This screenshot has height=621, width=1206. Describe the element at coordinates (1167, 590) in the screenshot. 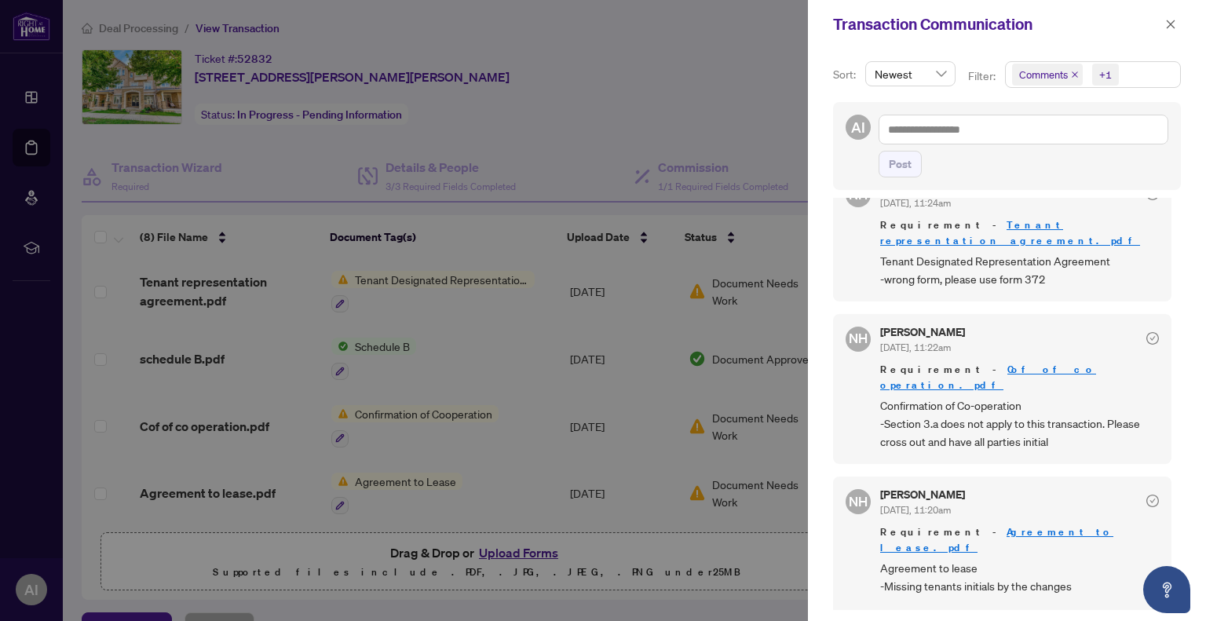

I see `button: Open asap` at that location.